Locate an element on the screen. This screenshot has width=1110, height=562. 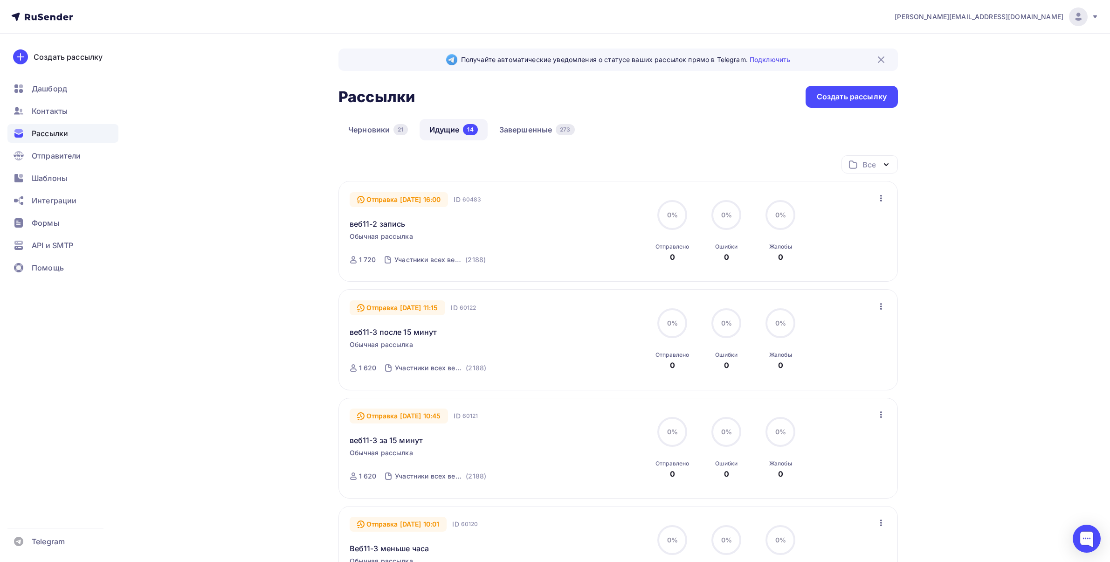
div: 14 is located at coordinates (470, 130).